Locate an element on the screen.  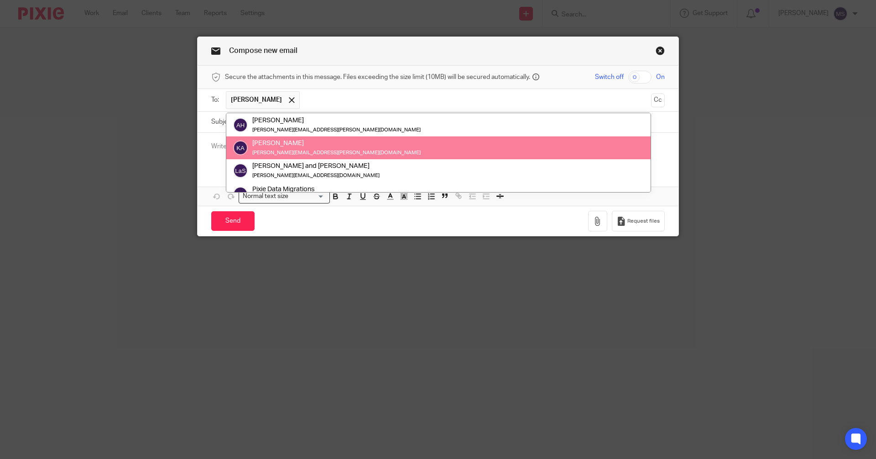
span: Request files is located at coordinates (643, 221).